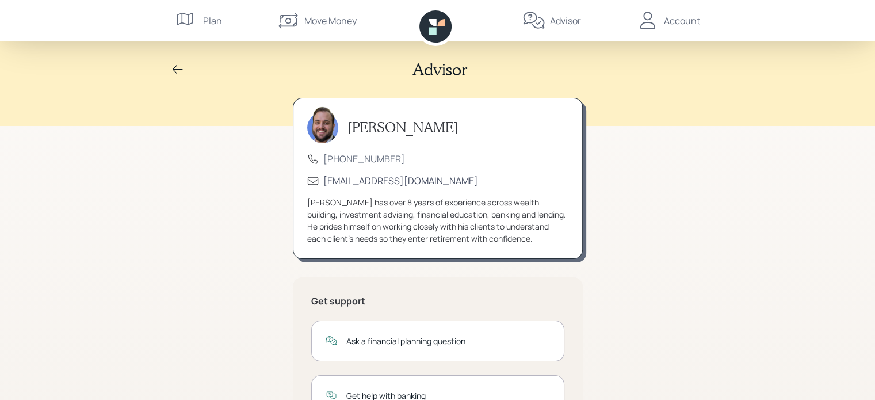 This screenshot has width=875, height=400. I want to click on div: Advisor, so click(566, 21).